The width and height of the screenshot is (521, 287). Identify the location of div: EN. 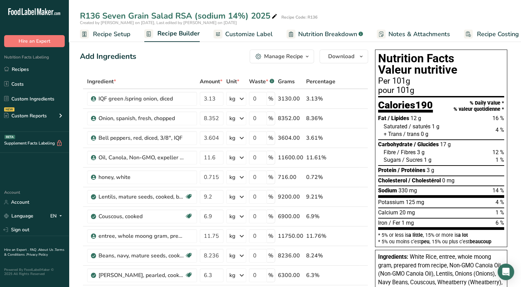
(57, 216).